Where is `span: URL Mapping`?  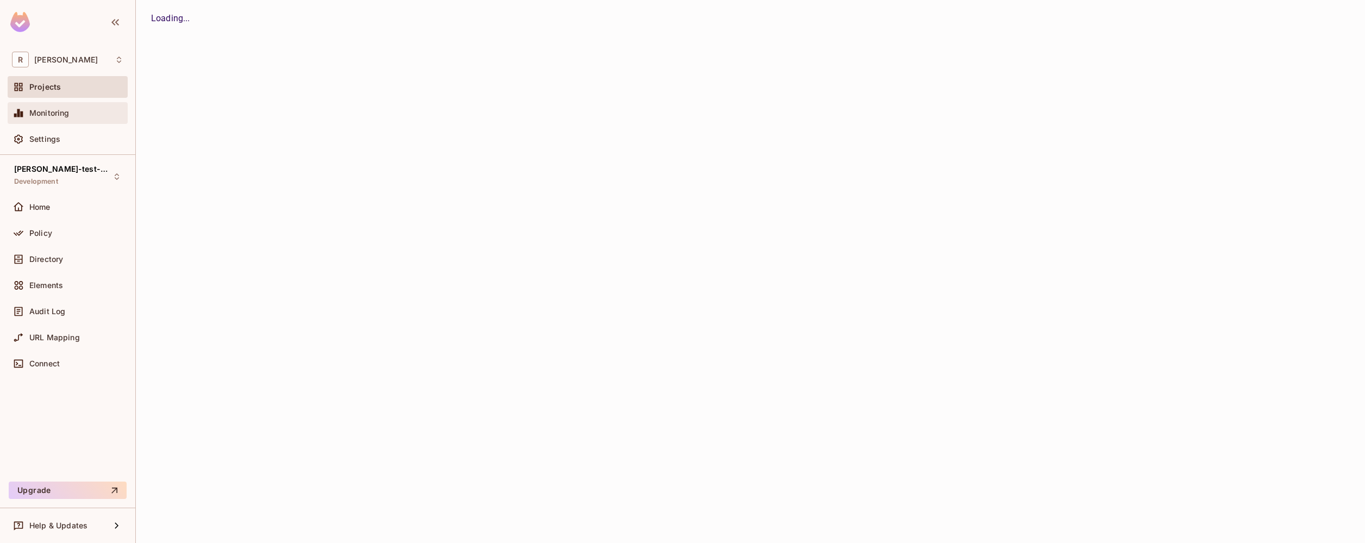
span: URL Mapping is located at coordinates (54, 337).